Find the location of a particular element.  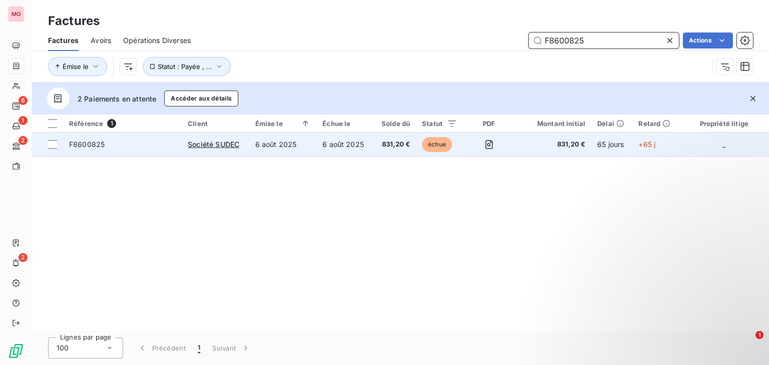

td: 65 jours is located at coordinates (612, 145).